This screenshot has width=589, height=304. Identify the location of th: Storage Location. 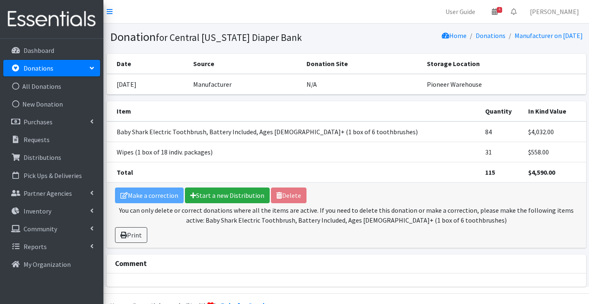
(503, 64).